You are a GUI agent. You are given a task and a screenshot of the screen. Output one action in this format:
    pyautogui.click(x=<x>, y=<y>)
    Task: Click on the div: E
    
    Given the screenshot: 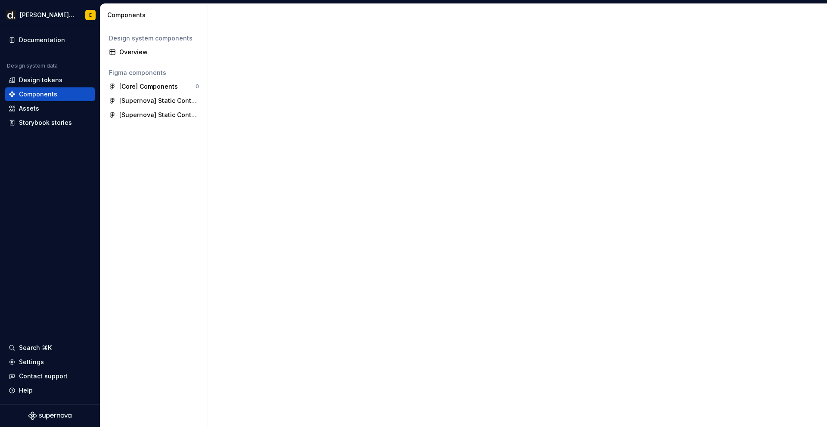 What is the action you would take?
    pyautogui.click(x=90, y=15)
    